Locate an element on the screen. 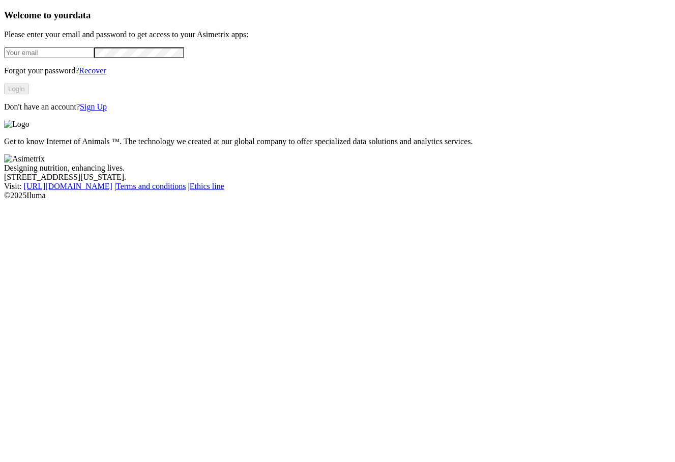  a: Sign Up is located at coordinates (93, 106).